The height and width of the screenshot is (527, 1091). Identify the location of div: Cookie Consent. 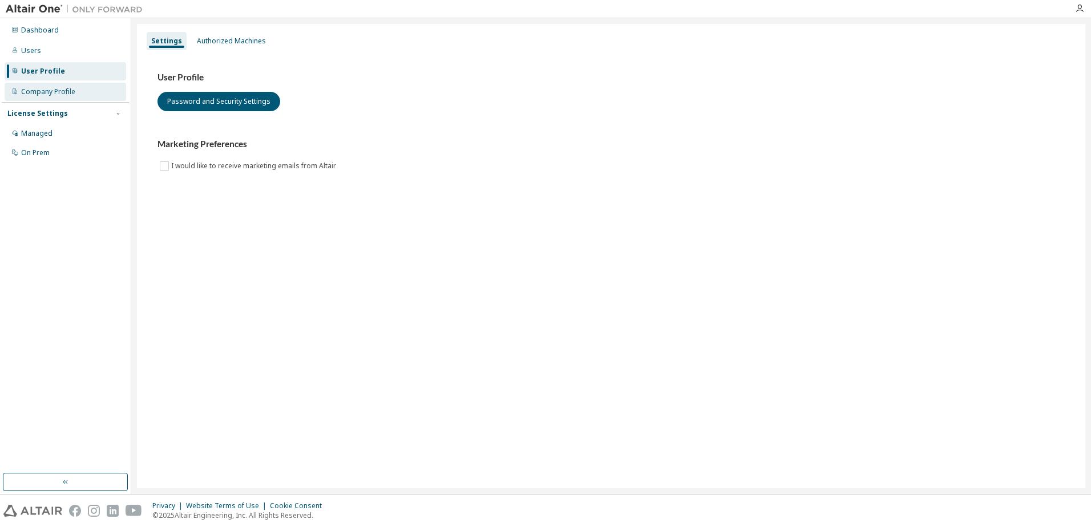
(299, 506).